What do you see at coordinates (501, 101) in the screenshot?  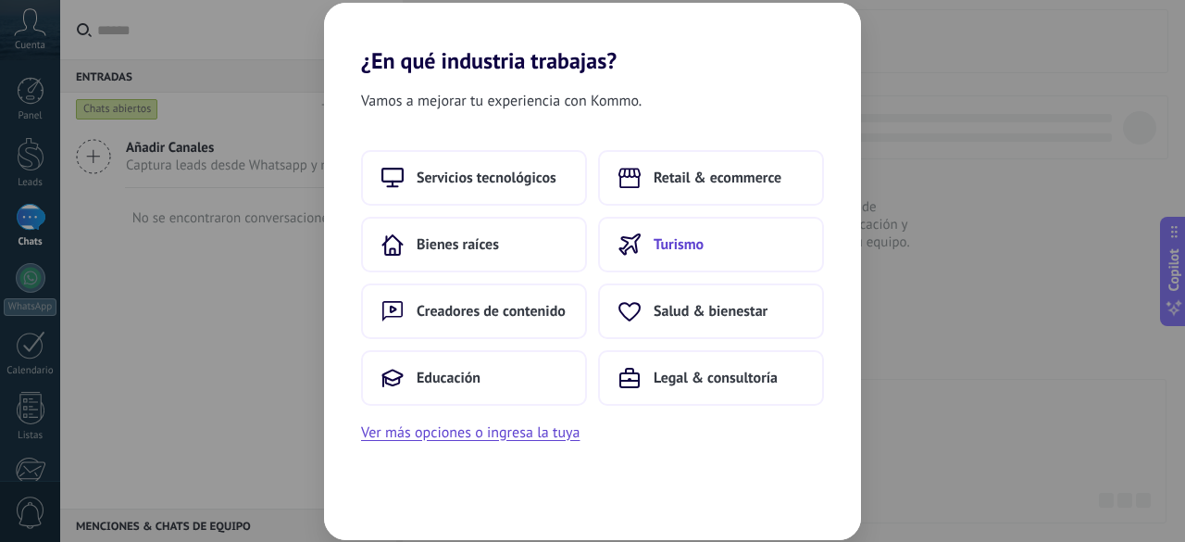 I see `span: Vamos a mejorar tu experiencia con Kommo.` at bounding box center [501, 101].